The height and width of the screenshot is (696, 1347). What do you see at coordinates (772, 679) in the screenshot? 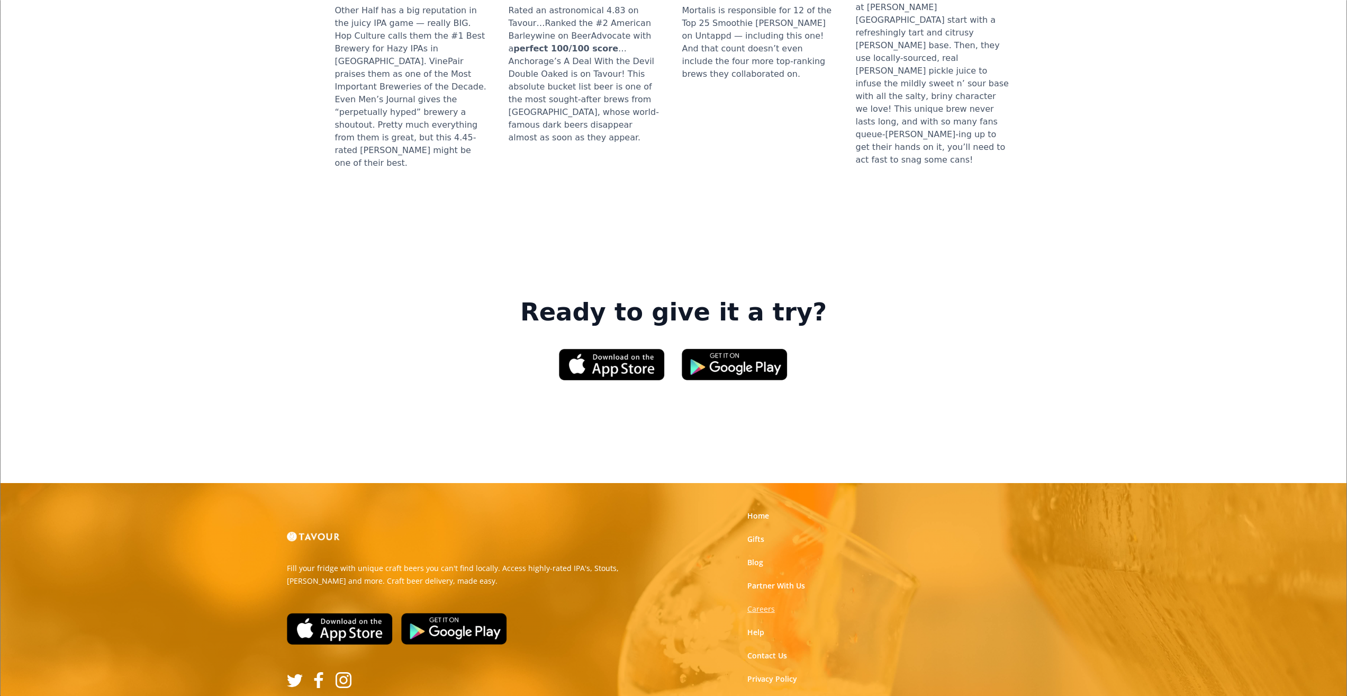
I see `a: Privacy Policy` at bounding box center [772, 679].